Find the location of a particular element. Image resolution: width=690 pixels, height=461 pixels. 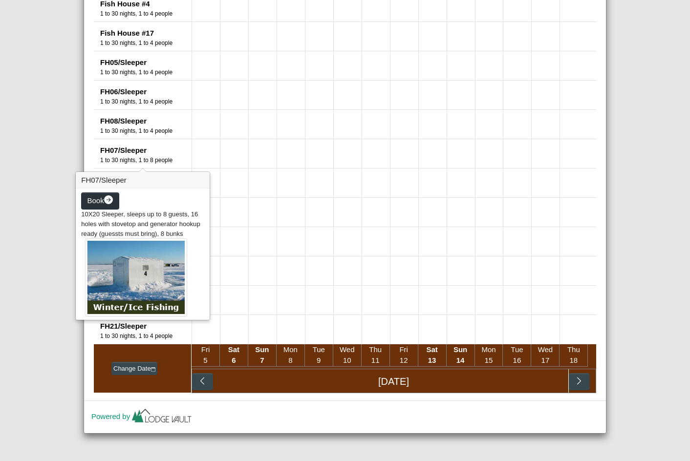

svg: calendar is located at coordinates (153, 370).